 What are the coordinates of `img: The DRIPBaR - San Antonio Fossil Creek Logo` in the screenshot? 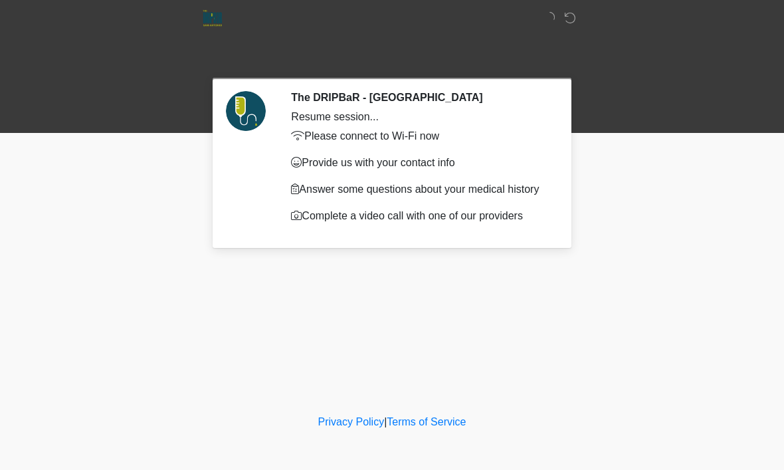 It's located at (212, 18).